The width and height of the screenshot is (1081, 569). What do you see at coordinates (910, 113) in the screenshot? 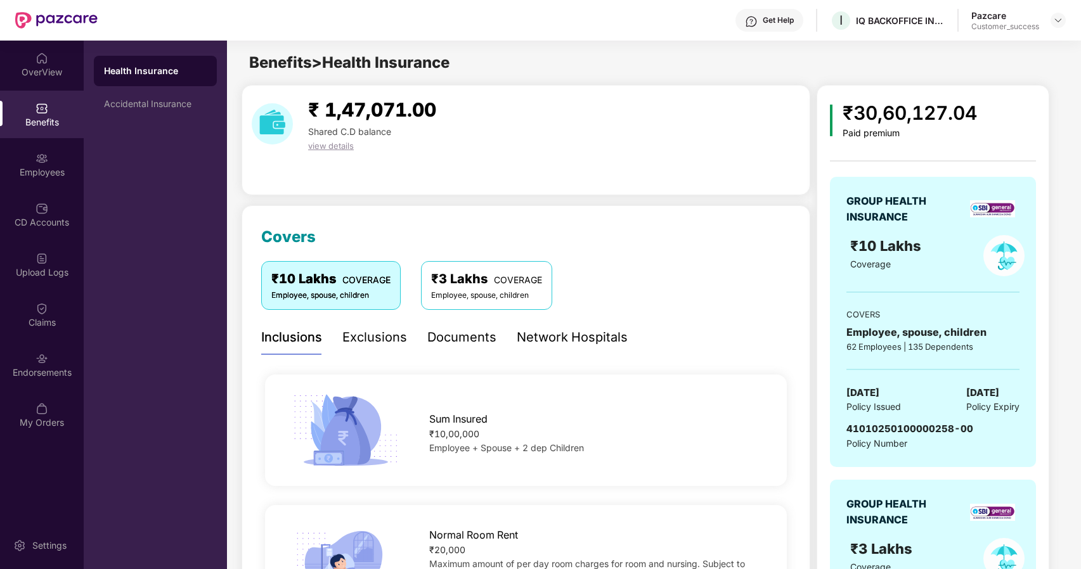
I see `div: ₹30,60,127.04` at bounding box center [910, 113].